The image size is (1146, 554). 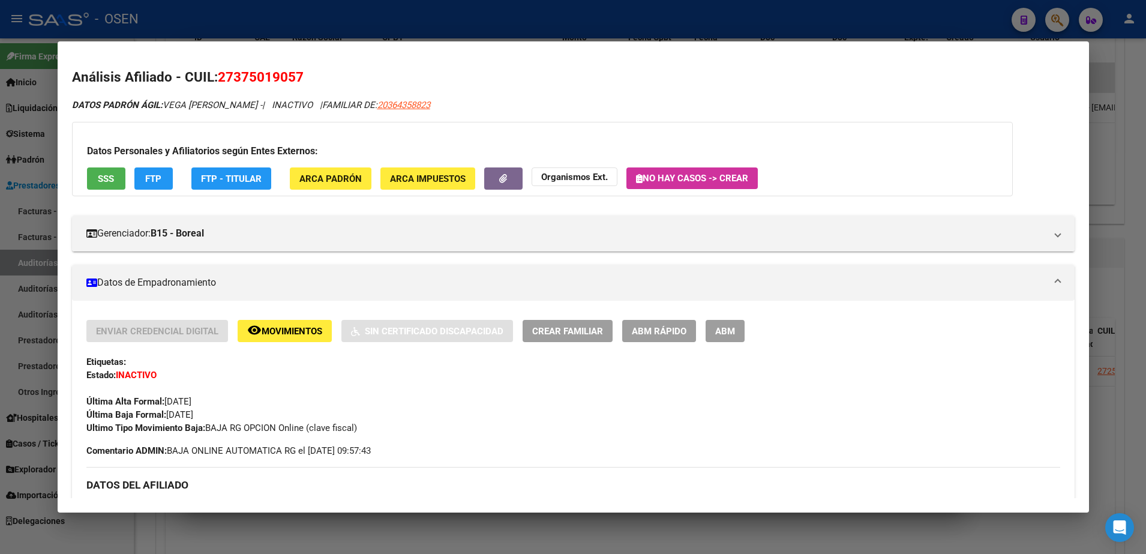 I want to click on span: ARCA Impuestos, so click(x=428, y=179).